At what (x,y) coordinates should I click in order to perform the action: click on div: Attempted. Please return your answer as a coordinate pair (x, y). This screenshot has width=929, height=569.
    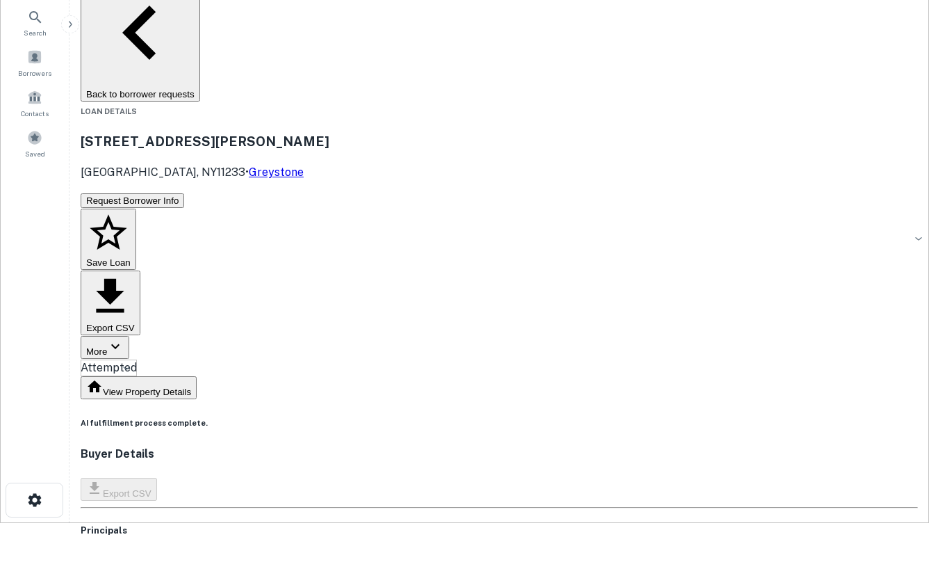
    Looking at the image, I should click on (108, 368).